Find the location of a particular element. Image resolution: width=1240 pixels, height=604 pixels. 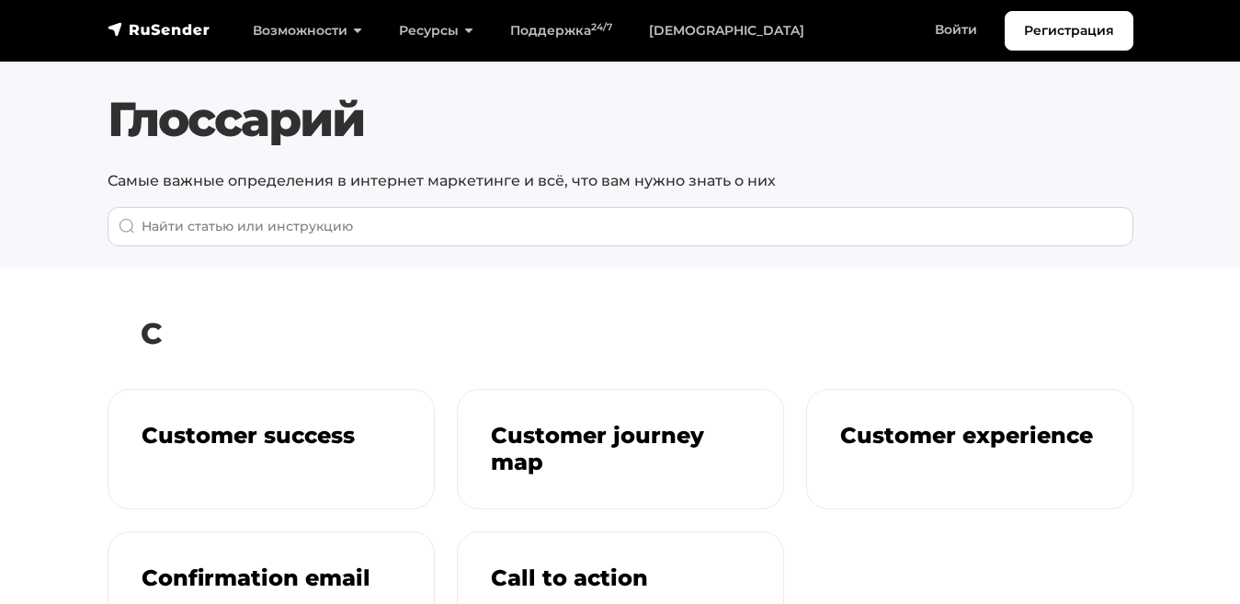

h3: Confirmation email is located at coordinates (271, 578).